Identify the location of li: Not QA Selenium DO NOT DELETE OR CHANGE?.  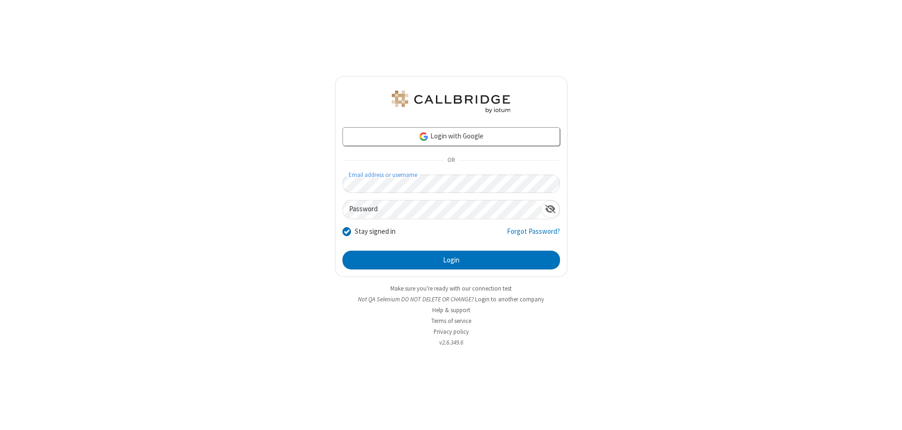
(451, 299).